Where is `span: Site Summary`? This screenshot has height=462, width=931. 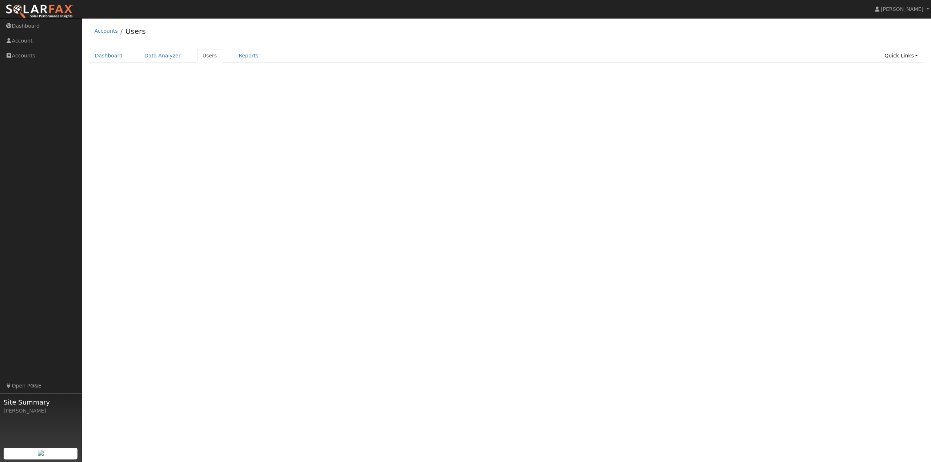 span: Site Summary is located at coordinates (41, 402).